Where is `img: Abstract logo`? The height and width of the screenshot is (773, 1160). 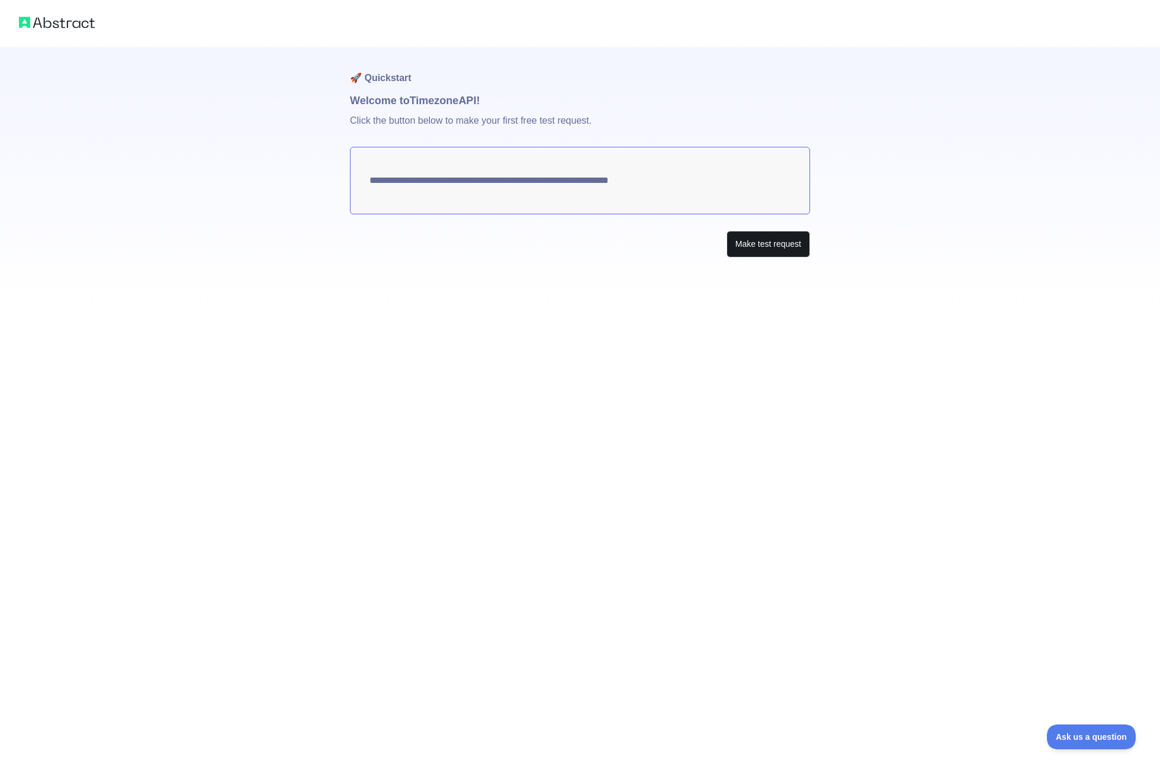 img: Abstract logo is located at coordinates (57, 23).